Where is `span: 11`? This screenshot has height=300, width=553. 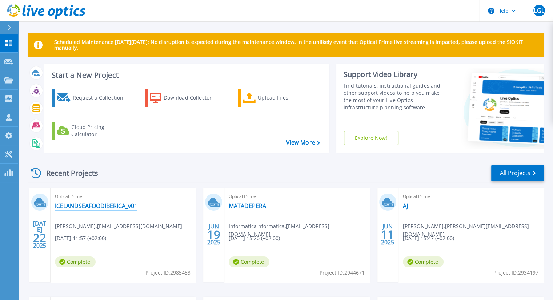 span: 11 is located at coordinates (387, 234).